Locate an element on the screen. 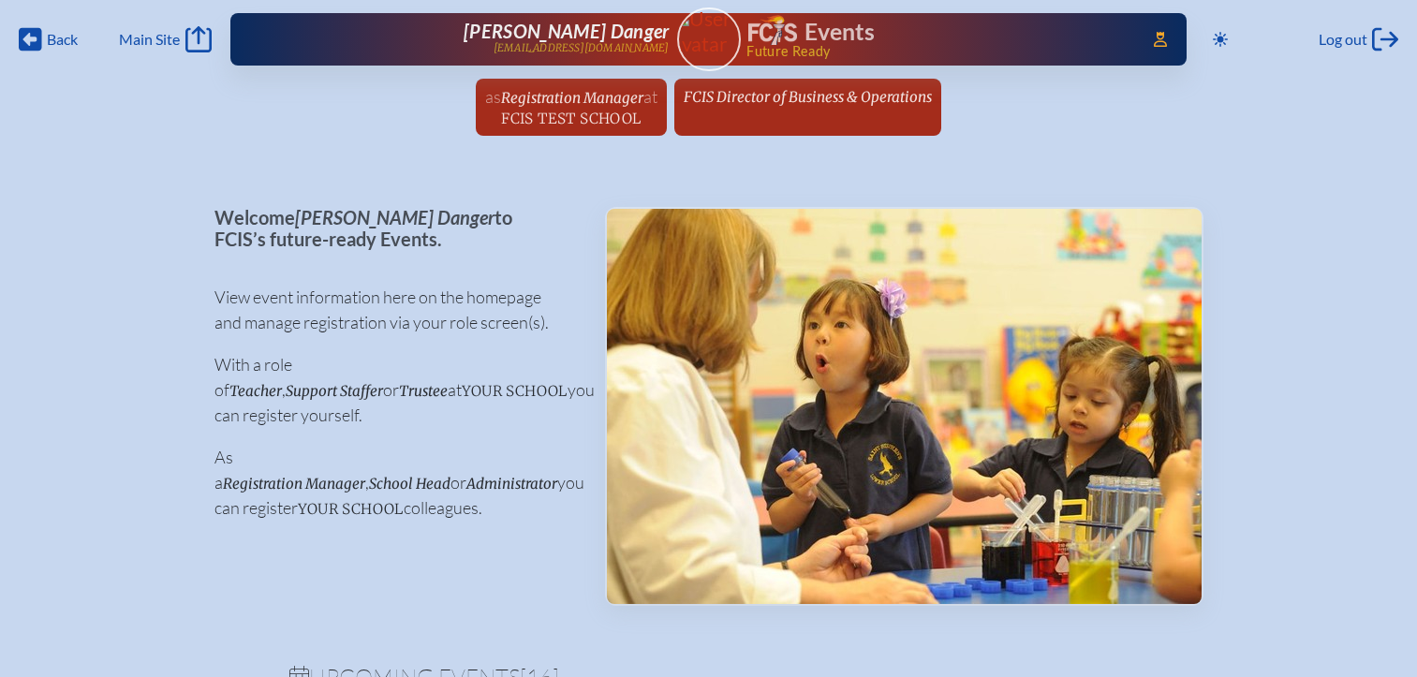 This screenshot has height=677, width=1417. a: FCIS Director of Business & Operations is located at coordinates (807, 96).